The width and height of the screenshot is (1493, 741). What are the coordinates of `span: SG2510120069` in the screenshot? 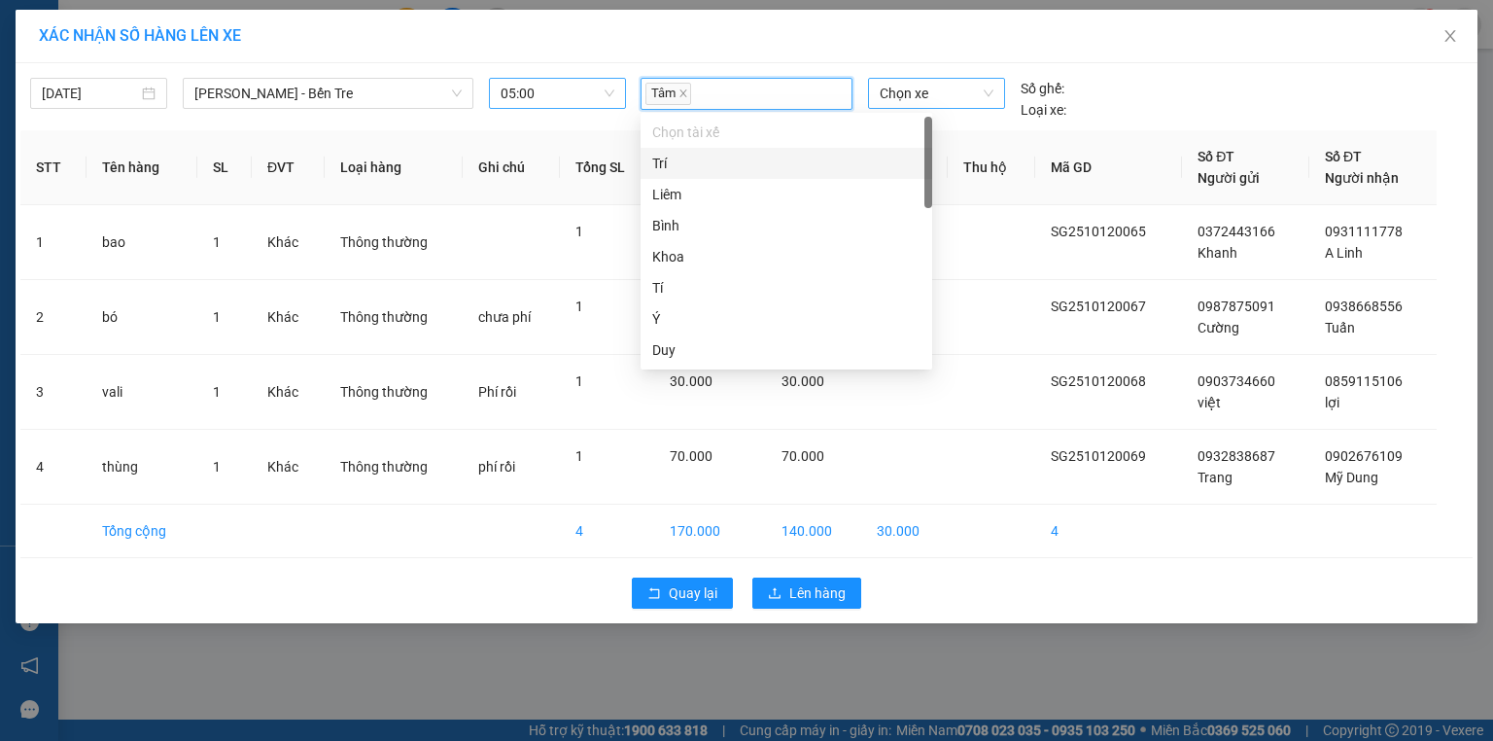 It's located at (1098, 456).